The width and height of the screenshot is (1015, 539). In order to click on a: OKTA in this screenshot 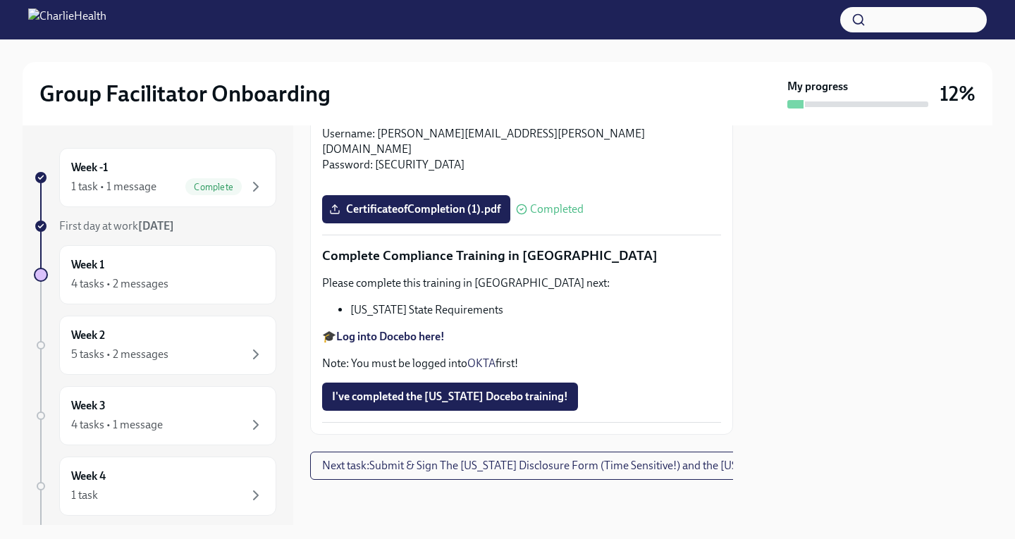, I will do `click(481, 363)`.